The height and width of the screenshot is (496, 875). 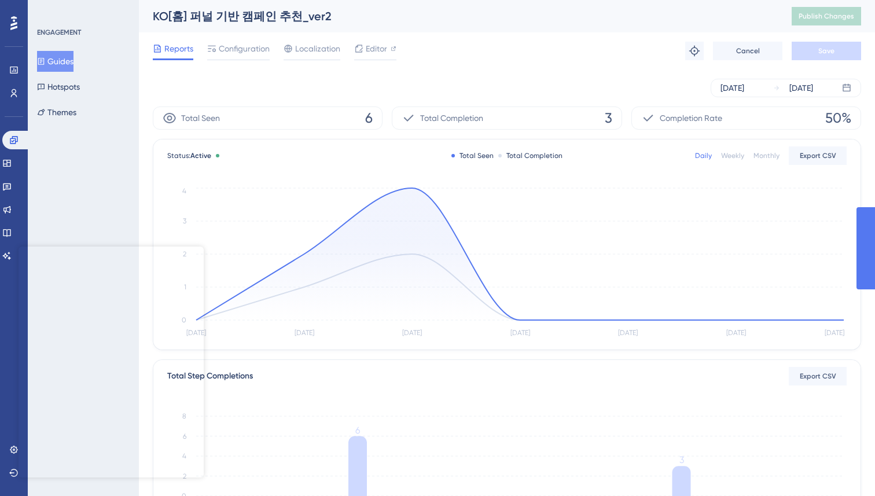 I want to click on div: Weekly, so click(x=732, y=156).